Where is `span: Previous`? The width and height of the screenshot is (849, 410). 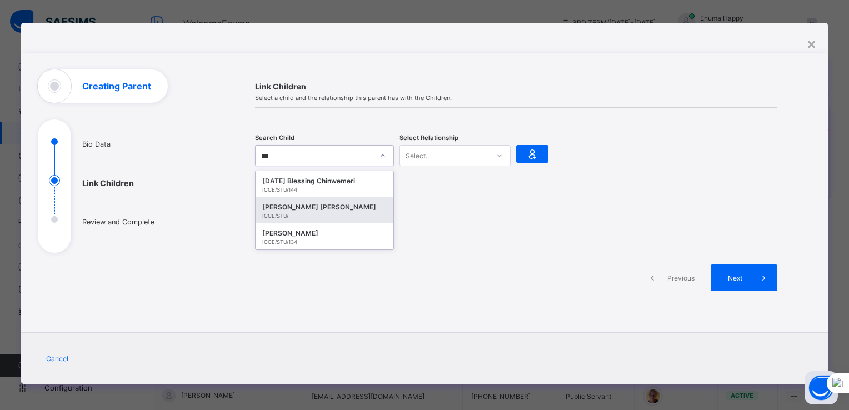
span: Previous is located at coordinates (680, 278).